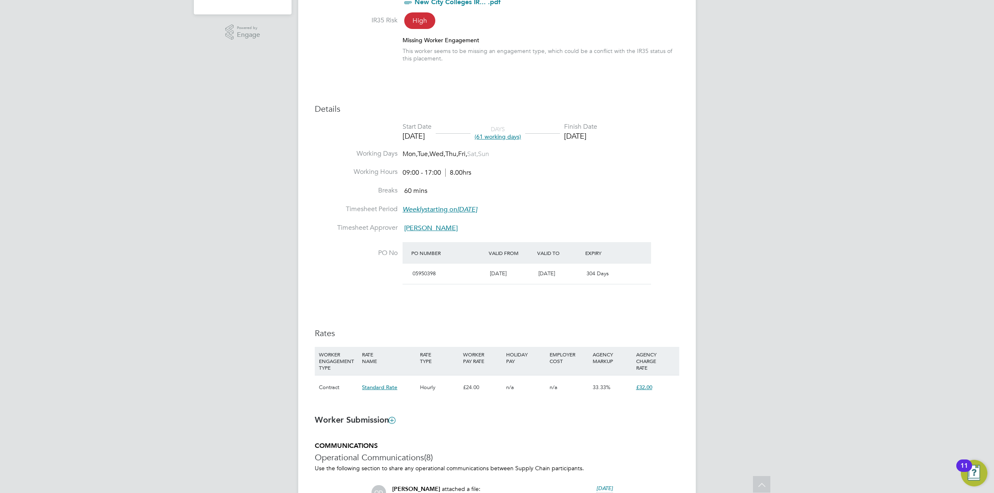 The width and height of the screenshot is (994, 493). Describe the element at coordinates (424, 273) in the screenshot. I see `span: 05950398` at that location.